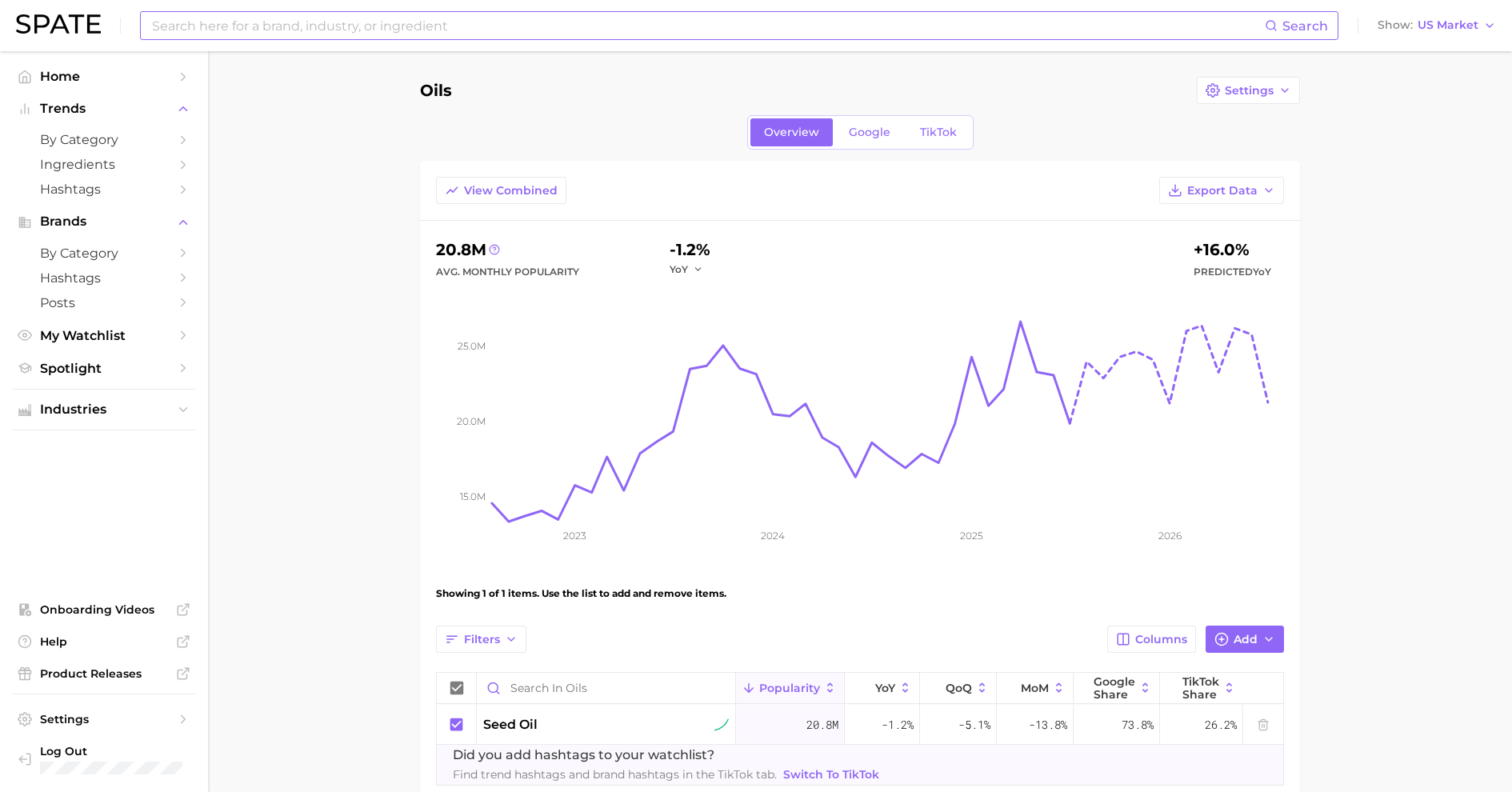 This screenshot has height=792, width=1512. What do you see at coordinates (104, 76) in the screenshot?
I see `a: Home` at bounding box center [104, 76].